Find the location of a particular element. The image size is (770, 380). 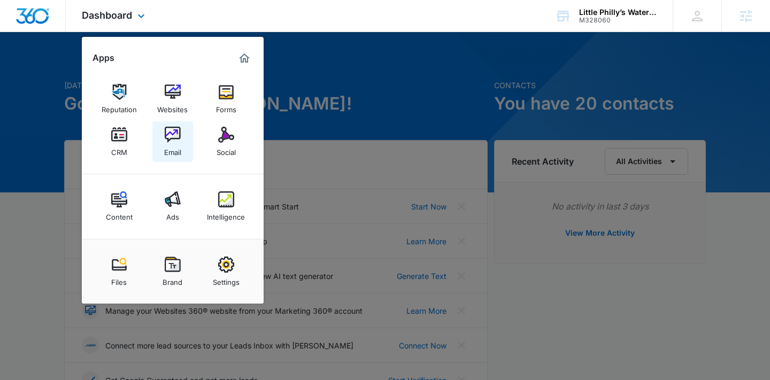

h2: Apps is located at coordinates (103, 58).